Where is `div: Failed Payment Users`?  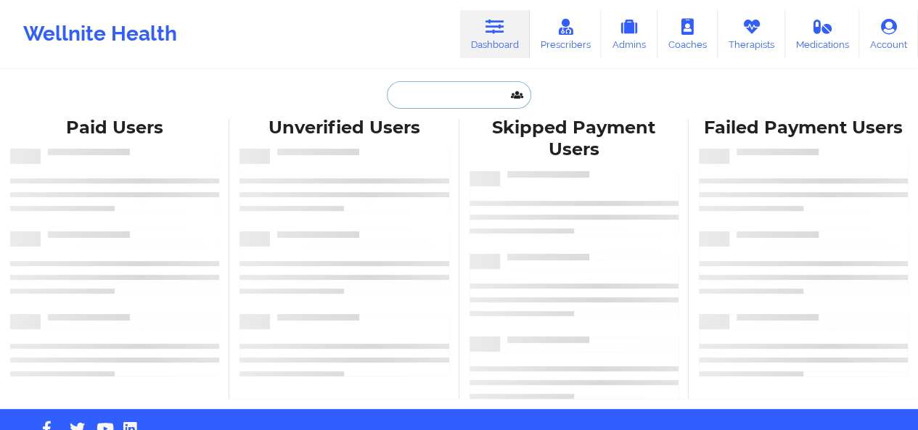 div: Failed Payment Users is located at coordinates (804, 128).